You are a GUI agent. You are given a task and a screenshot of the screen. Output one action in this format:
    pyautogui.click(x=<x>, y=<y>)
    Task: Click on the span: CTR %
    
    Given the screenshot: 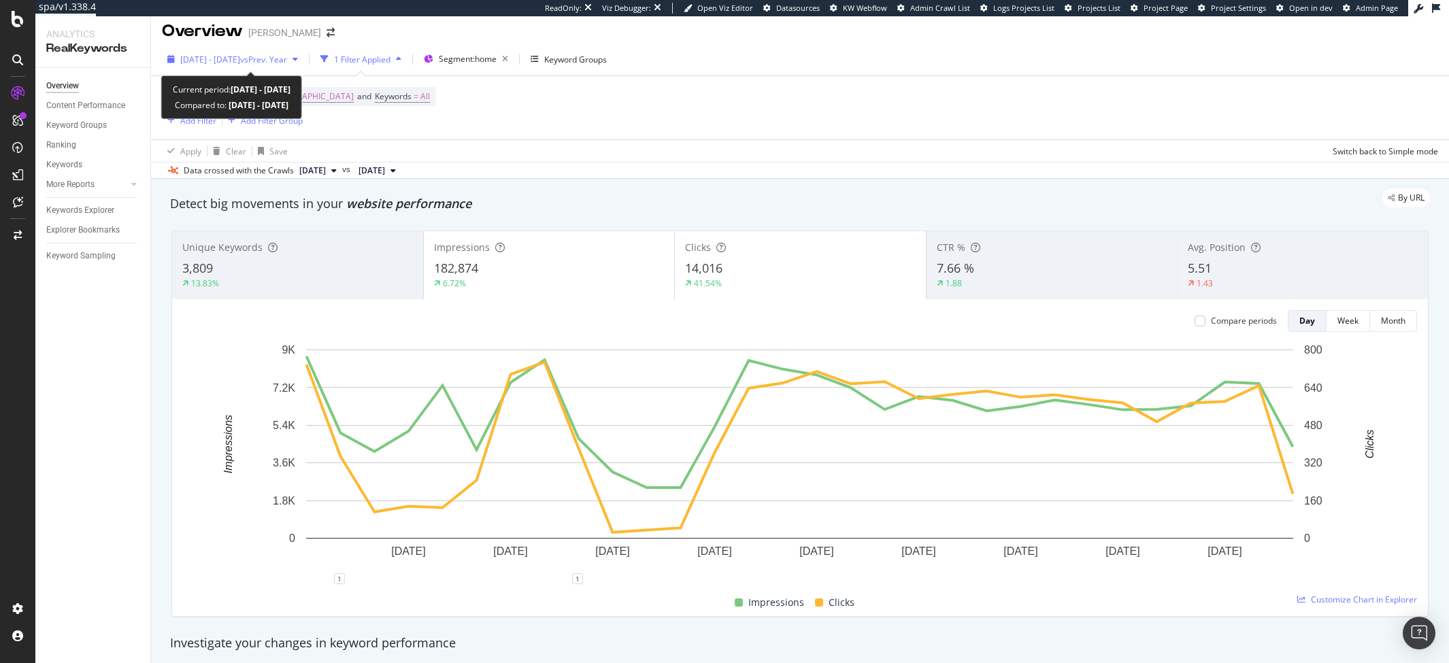 What is the action you would take?
    pyautogui.click(x=951, y=247)
    